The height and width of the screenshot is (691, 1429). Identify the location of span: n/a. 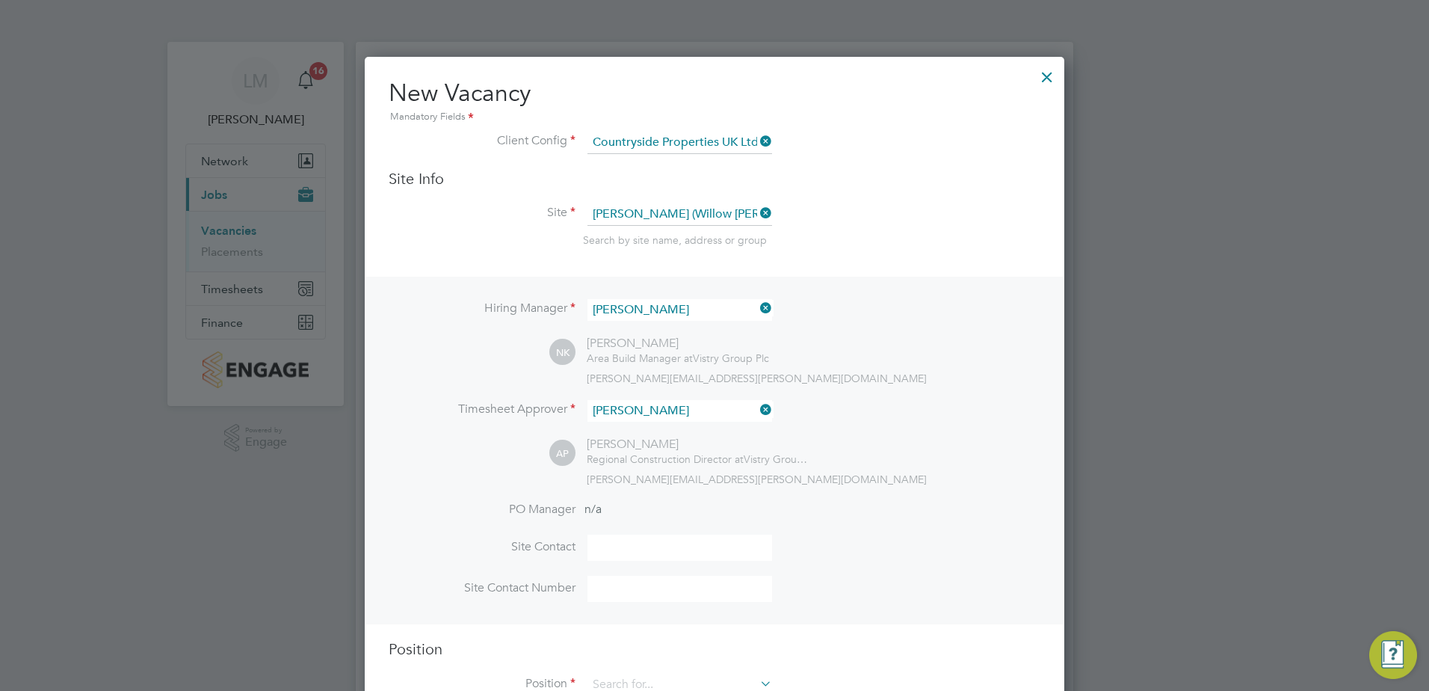
(593, 509).